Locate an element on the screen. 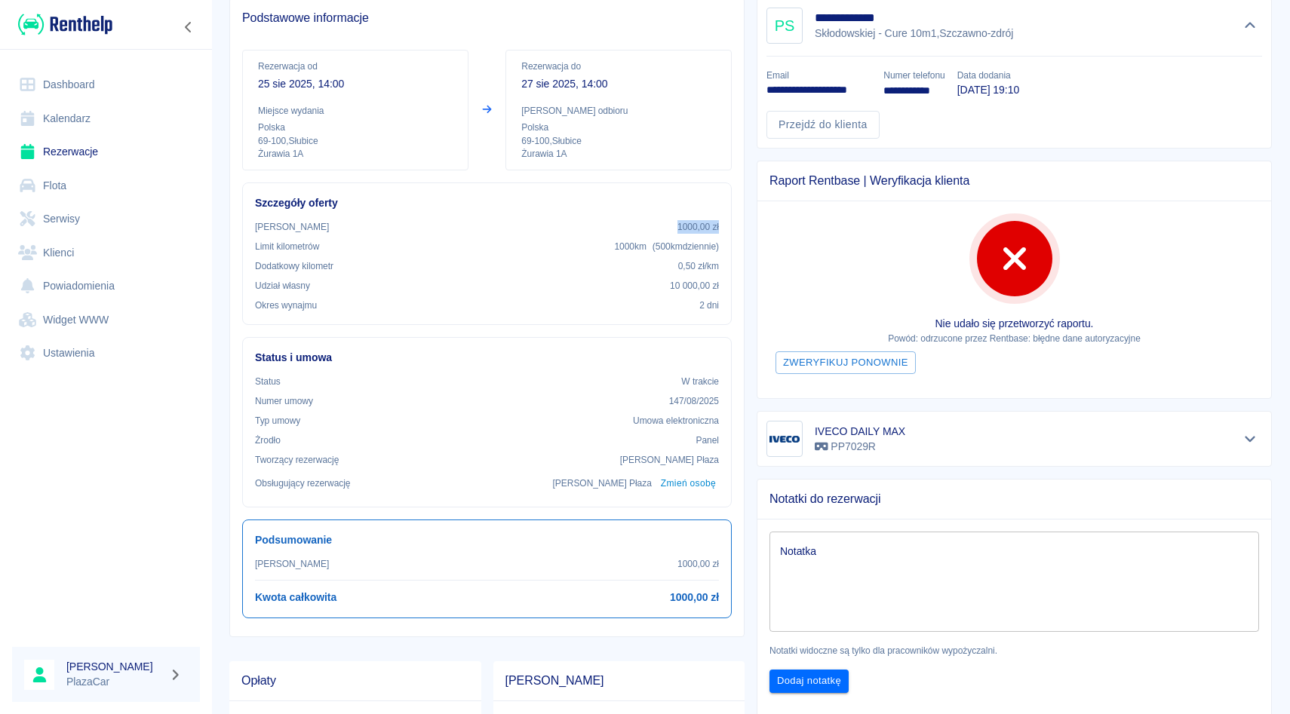 The height and width of the screenshot is (714, 1290). a: Kalendarz is located at coordinates (106, 118).